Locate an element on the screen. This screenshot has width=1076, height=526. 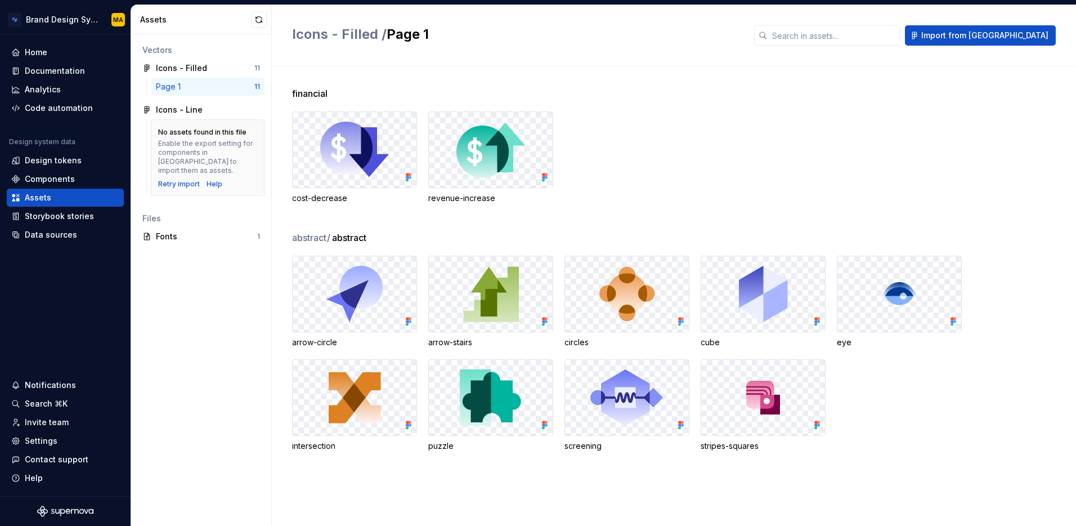
div: arrow-stairs is located at coordinates (491, 342).